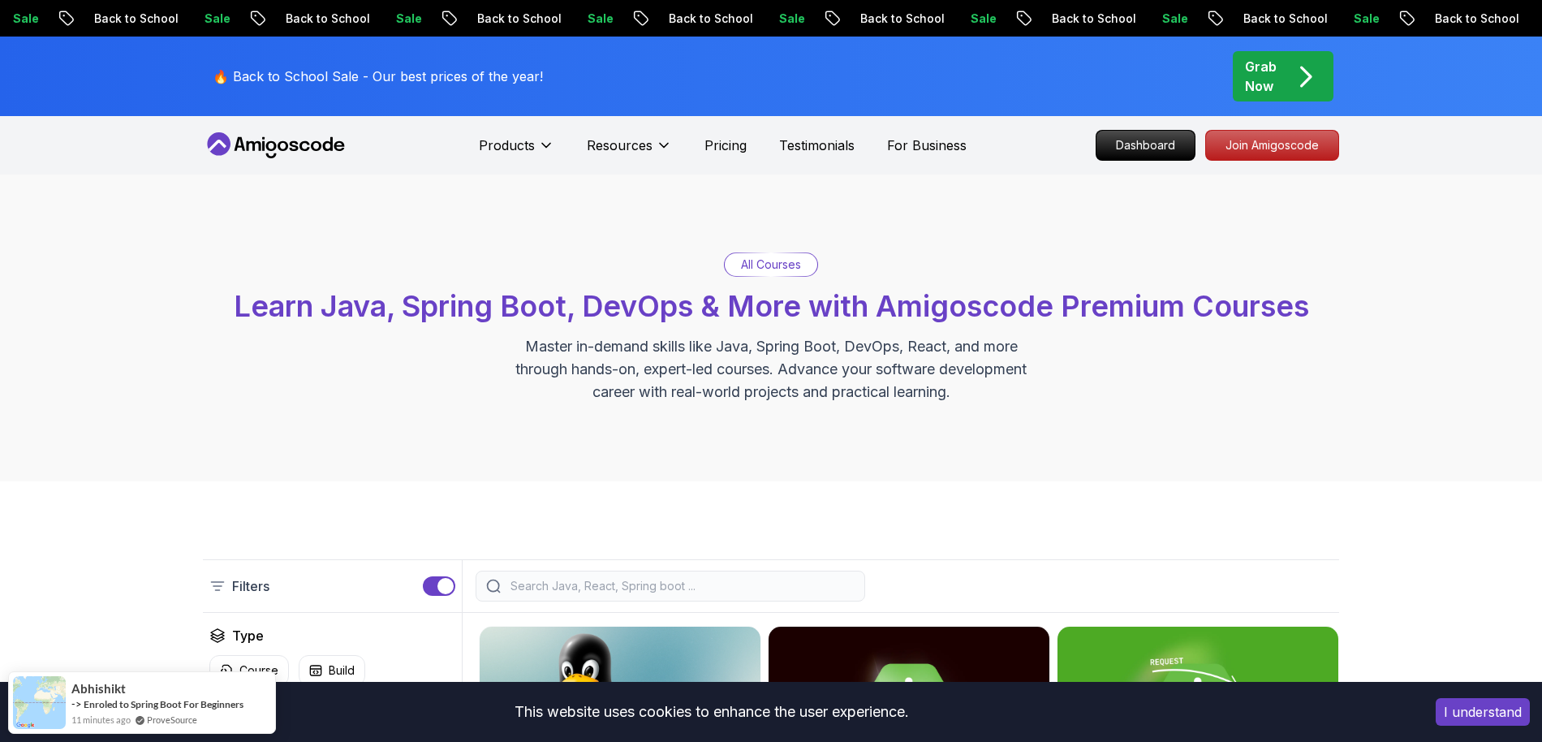  I want to click on a: Enroled to Spring Boot For Beginners, so click(163, 704).